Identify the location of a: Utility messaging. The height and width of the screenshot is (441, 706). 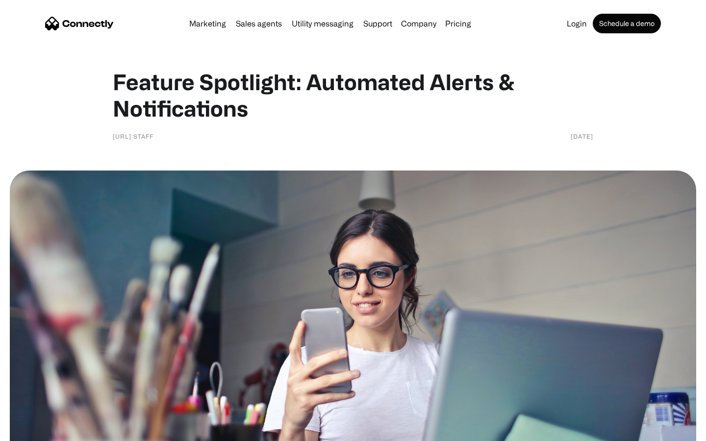
(323, 24).